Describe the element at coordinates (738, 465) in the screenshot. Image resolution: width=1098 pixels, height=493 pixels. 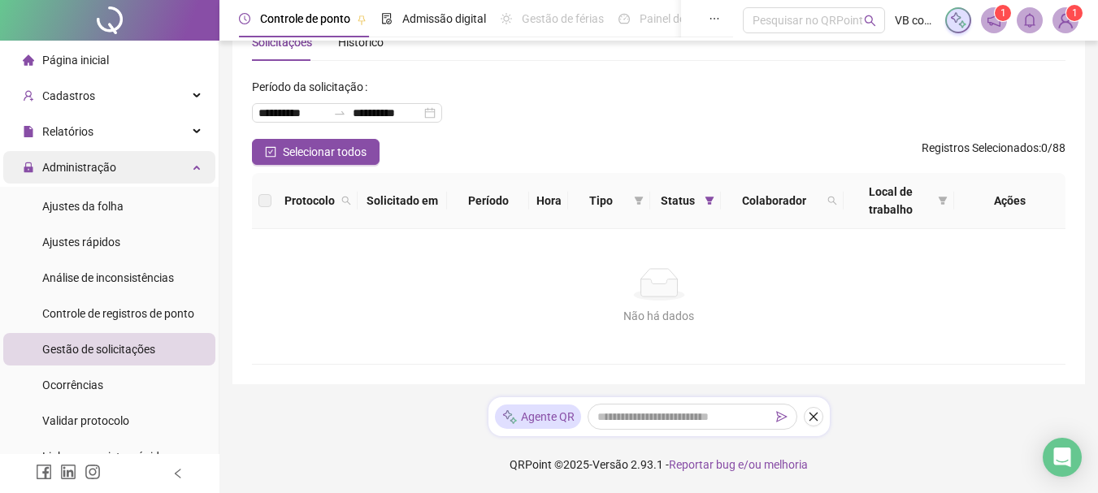
I see `span: Reportar bug e/ou melhoria` at that location.